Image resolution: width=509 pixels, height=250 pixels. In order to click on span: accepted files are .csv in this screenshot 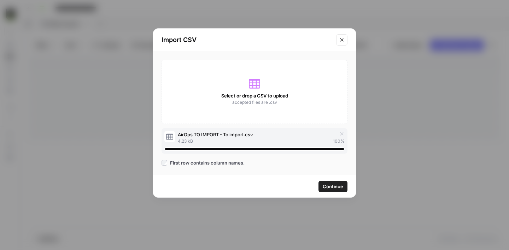, I will do `click(254, 102)`.